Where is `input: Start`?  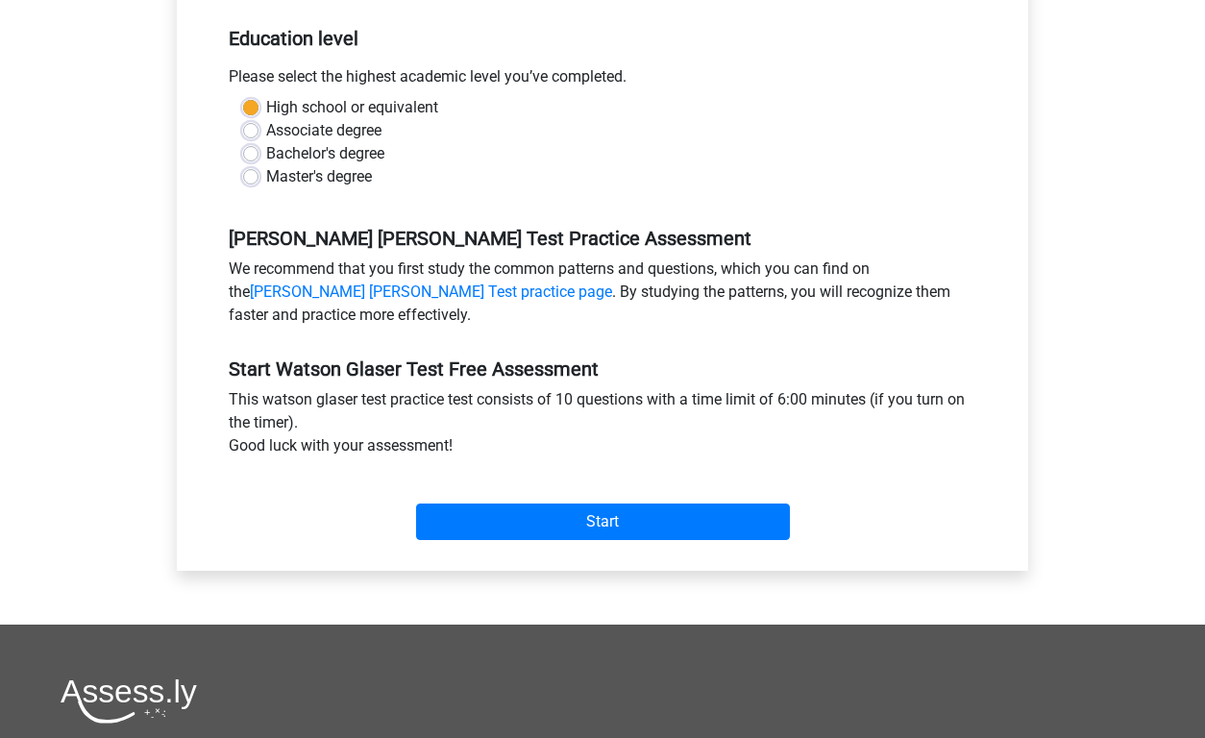 input: Start is located at coordinates (602, 522).